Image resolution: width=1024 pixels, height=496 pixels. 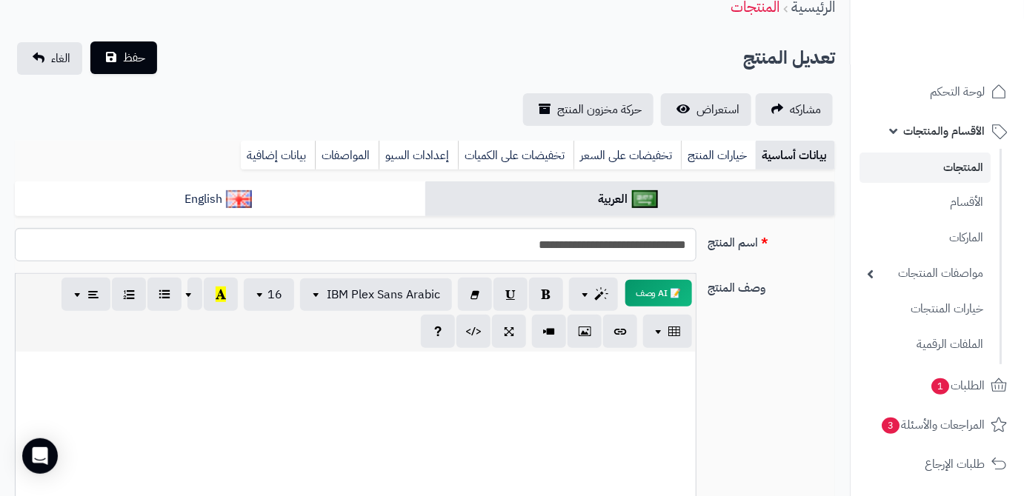 I want to click on div: Open Intercom Messenger, so click(x=40, y=456).